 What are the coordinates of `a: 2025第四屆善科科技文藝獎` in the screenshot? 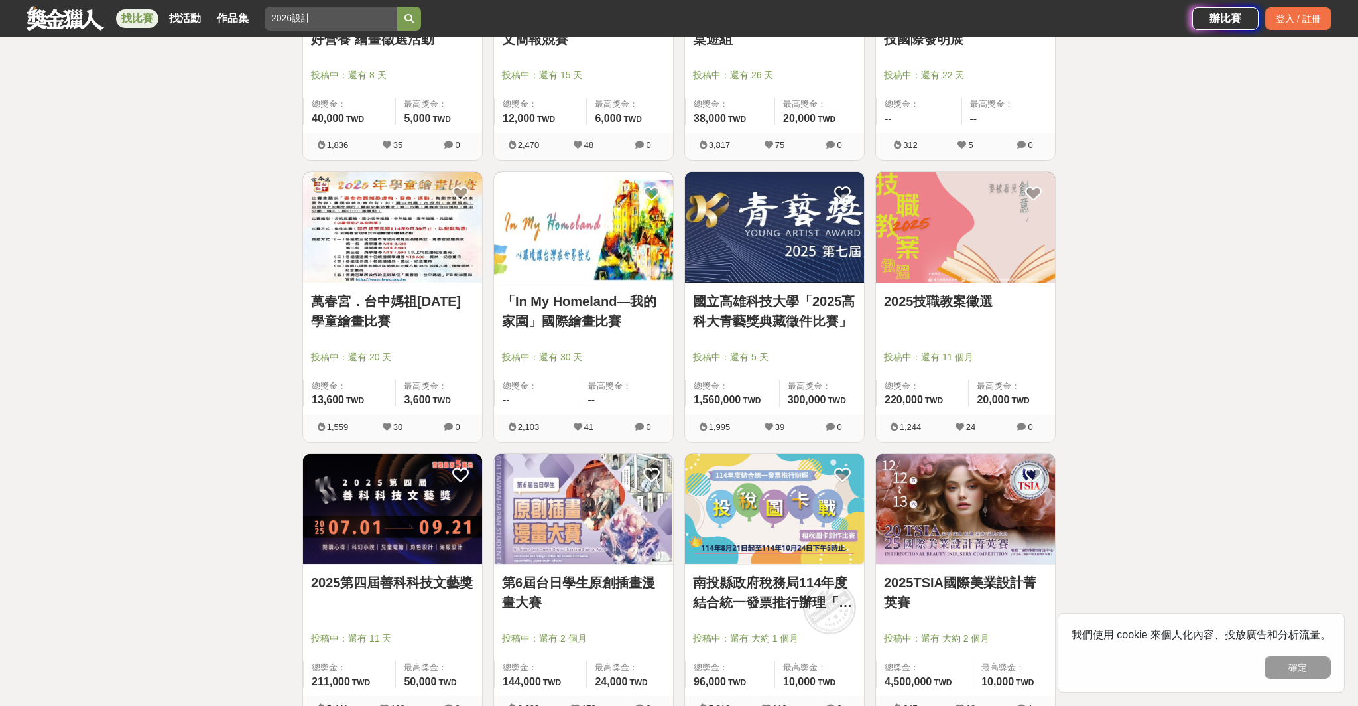 It's located at (393, 582).